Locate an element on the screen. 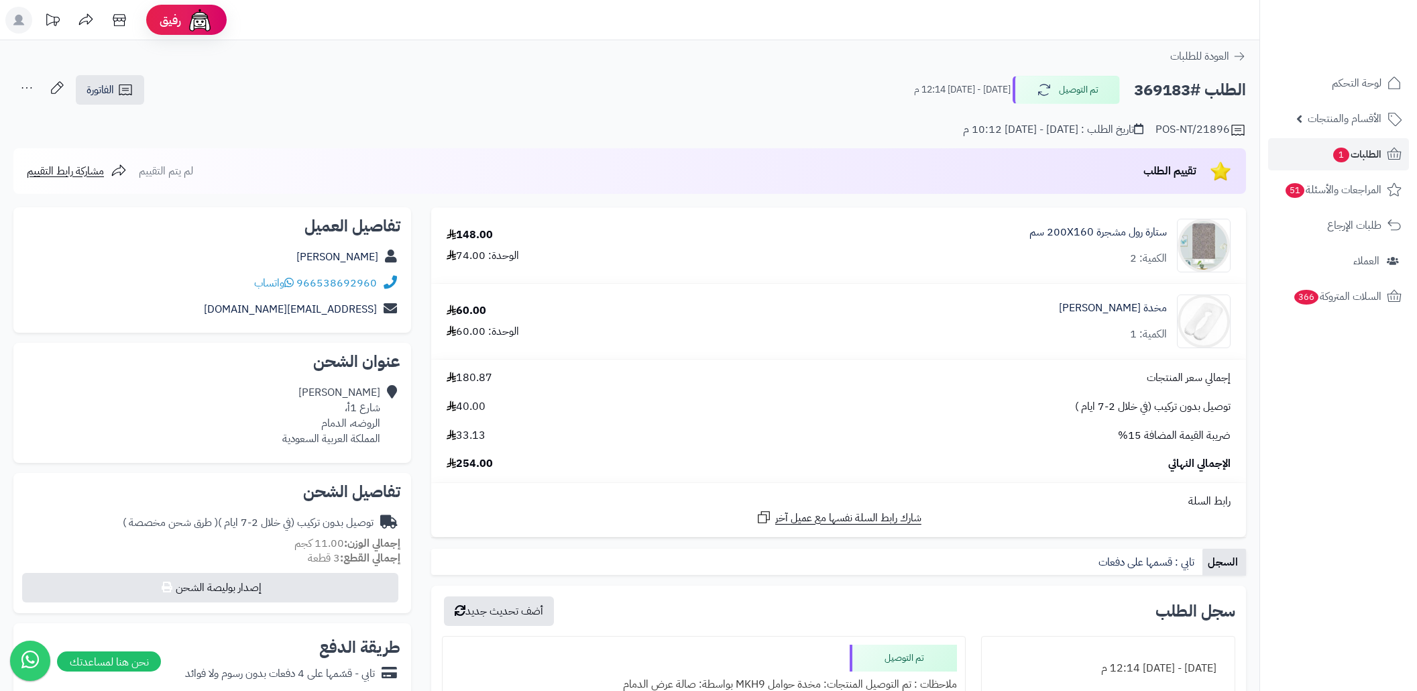  h2: تفاصيل العميل is located at coordinates (212, 226).